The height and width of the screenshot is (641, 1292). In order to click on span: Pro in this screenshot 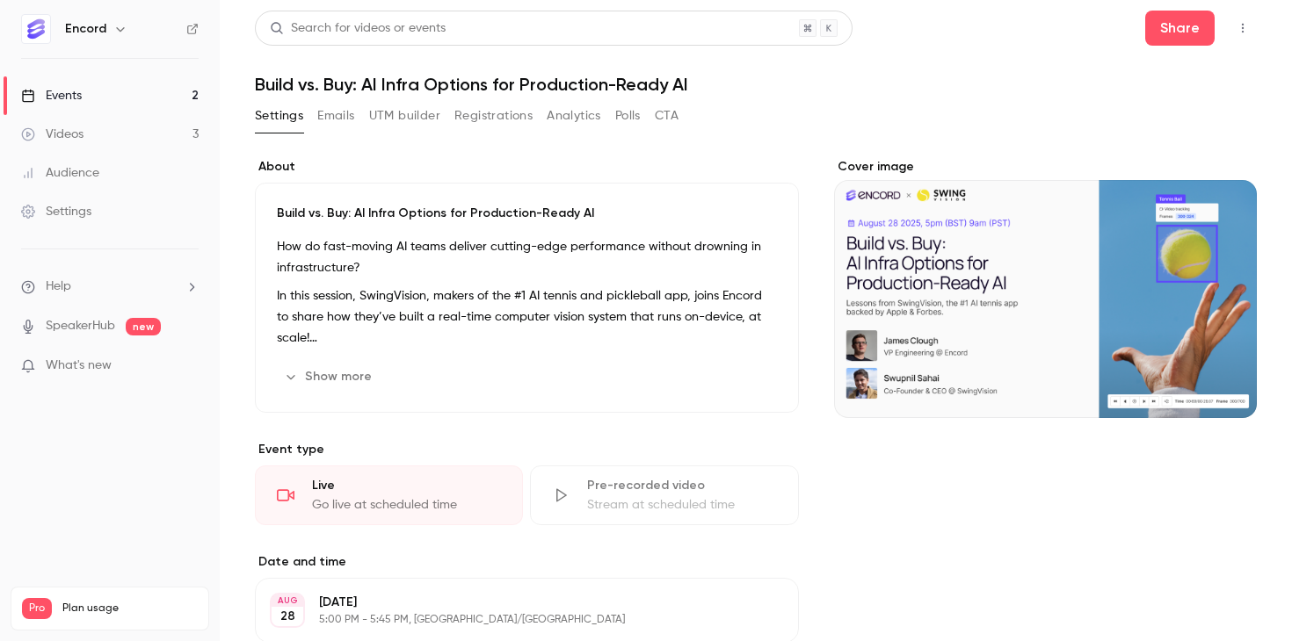, I will do `click(37, 609)`.